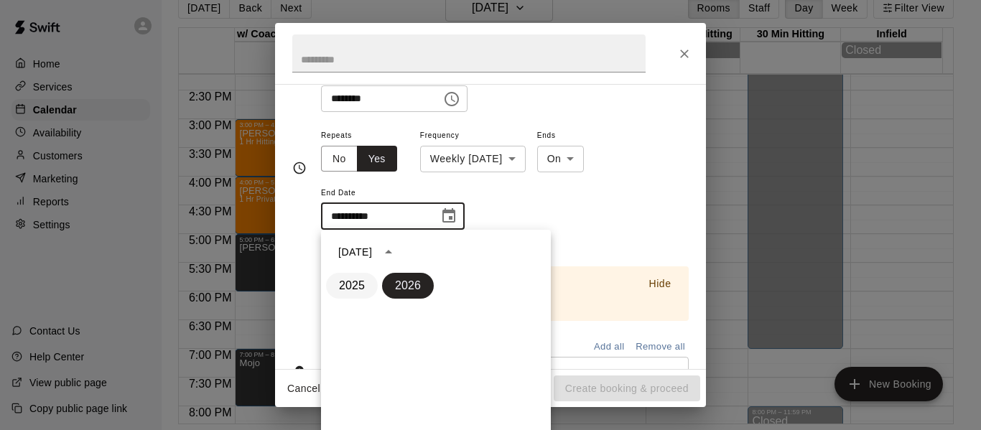 The image size is (981, 430). Describe the element at coordinates (365, 136) in the screenshot. I see `span: Repeats` at that location.